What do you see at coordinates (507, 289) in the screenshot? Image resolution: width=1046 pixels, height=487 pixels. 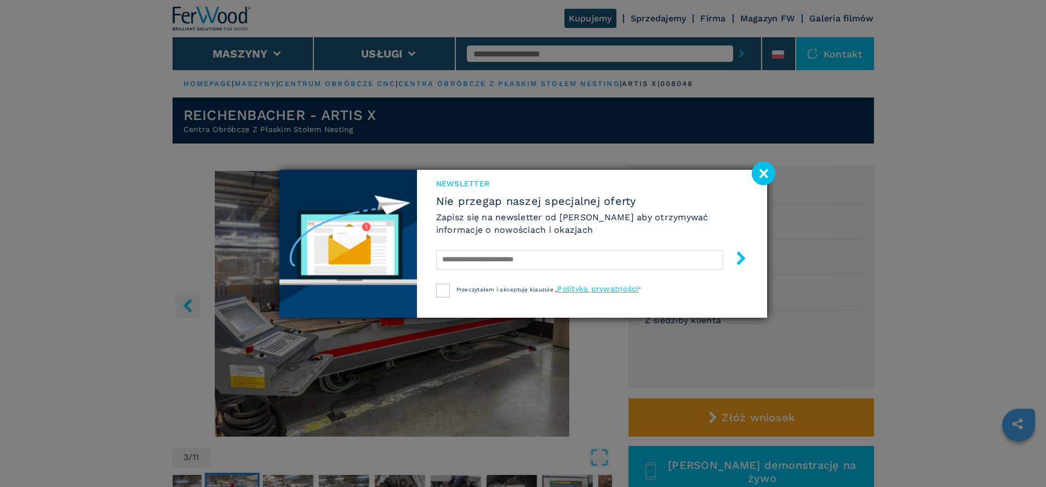 I see `span: Przeczytałem i akceptuję klauzule „` at bounding box center [507, 289].